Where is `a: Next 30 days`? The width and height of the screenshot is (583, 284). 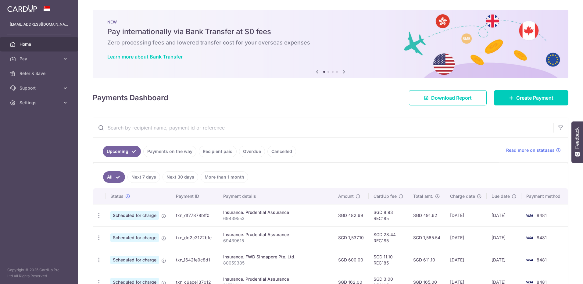 a: Next 30 days is located at coordinates (180, 177).